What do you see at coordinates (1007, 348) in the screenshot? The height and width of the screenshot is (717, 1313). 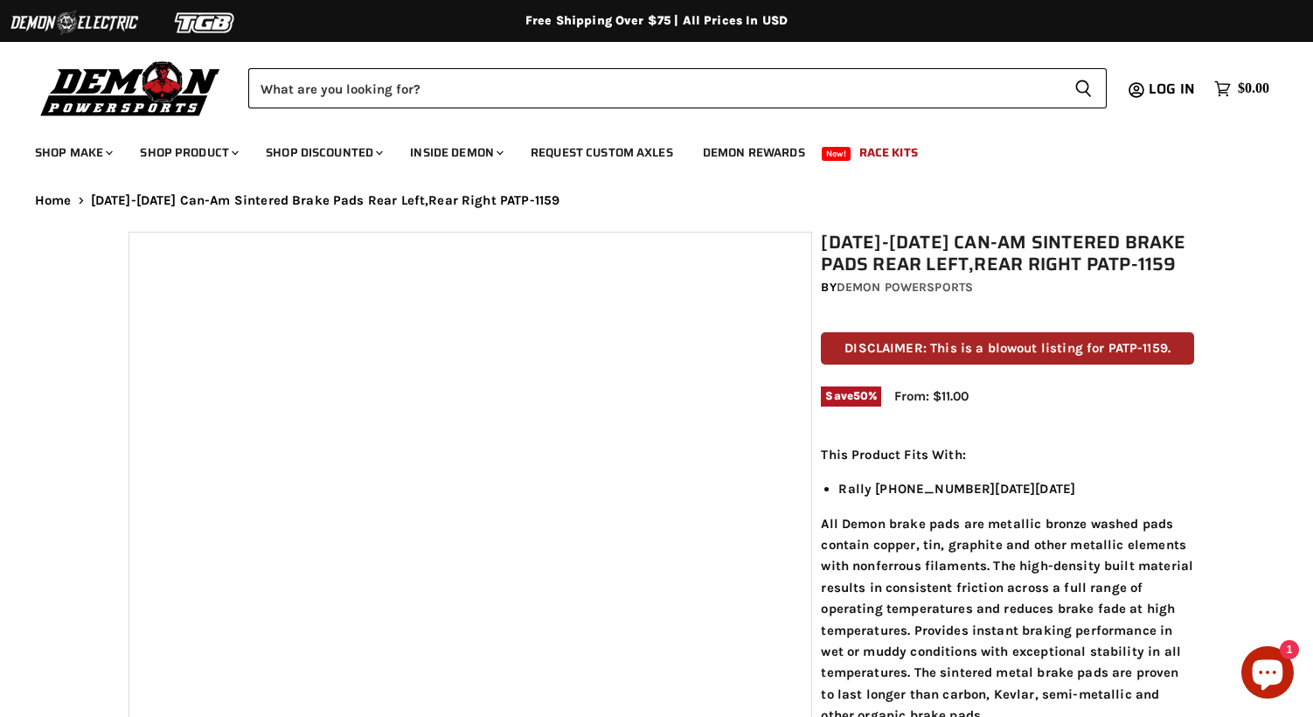 I see `p: DISCLAIMER: This is a blowout listing for PATP-1159.` at bounding box center [1007, 348].